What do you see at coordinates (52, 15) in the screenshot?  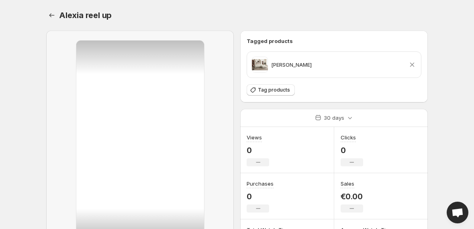 I see `button: Settings` at bounding box center [52, 15].